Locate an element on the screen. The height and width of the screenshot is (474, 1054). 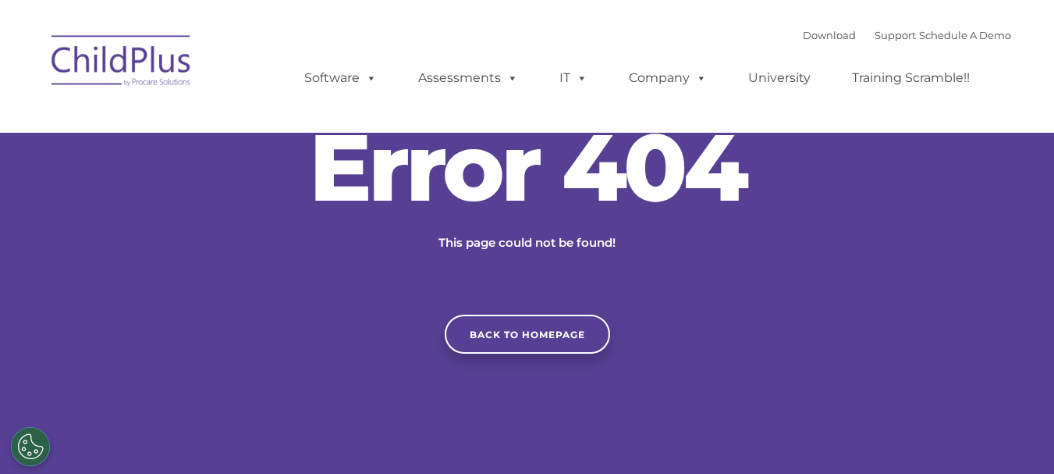
a: Download is located at coordinates (829, 35).